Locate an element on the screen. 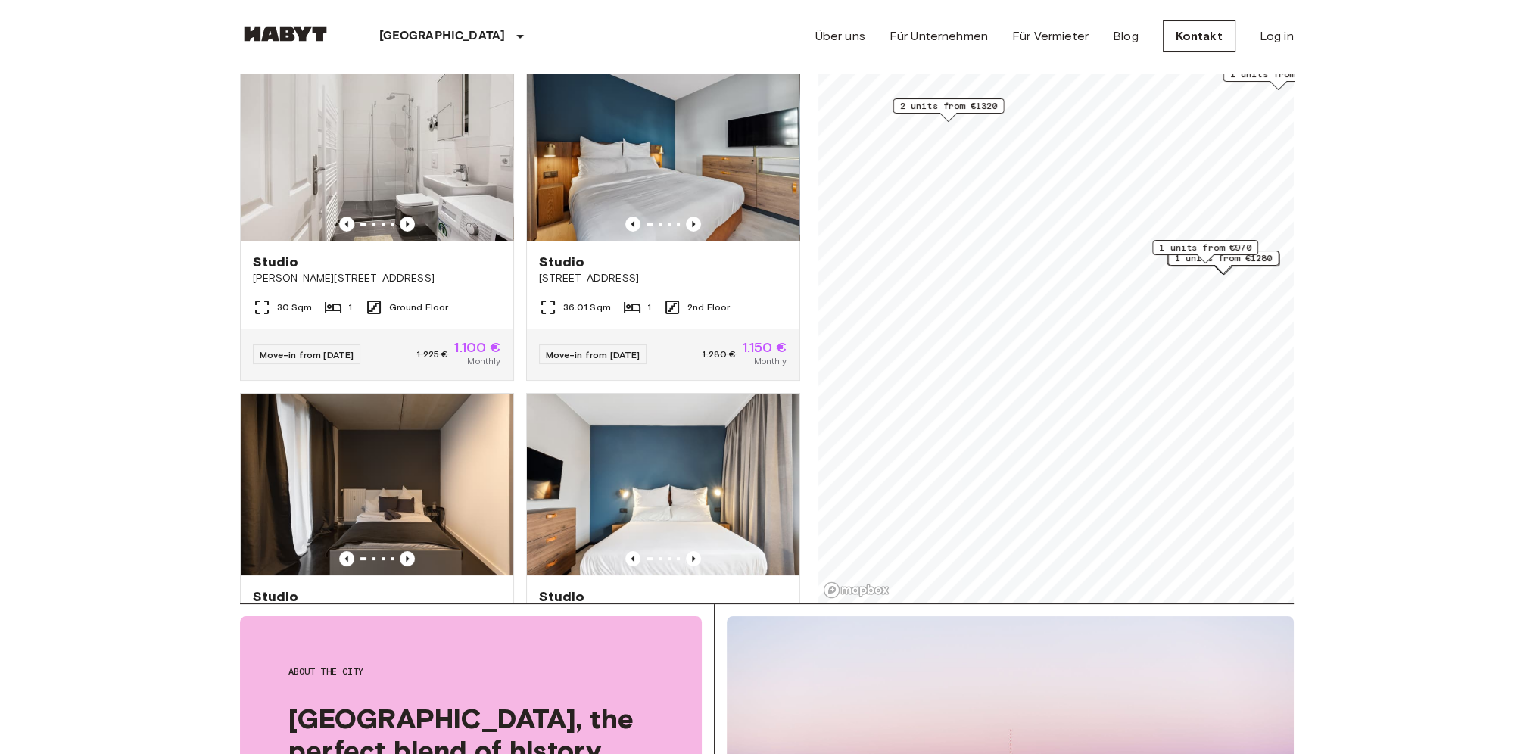  img: Marketing picture of unit DE-01-049-013-01H is located at coordinates (377, 484).